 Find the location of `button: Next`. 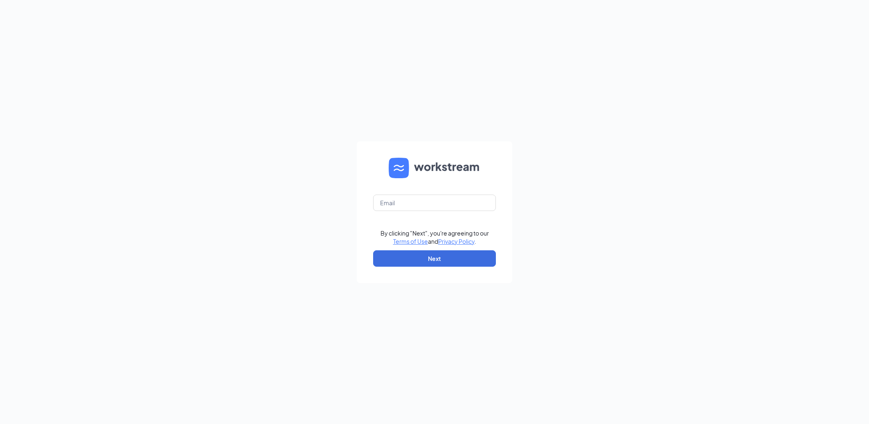

button: Next is located at coordinates (435, 258).